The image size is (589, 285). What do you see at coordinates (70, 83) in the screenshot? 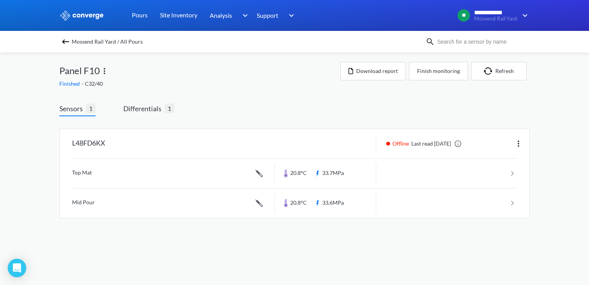
I see `span: Finished` at bounding box center [70, 83].